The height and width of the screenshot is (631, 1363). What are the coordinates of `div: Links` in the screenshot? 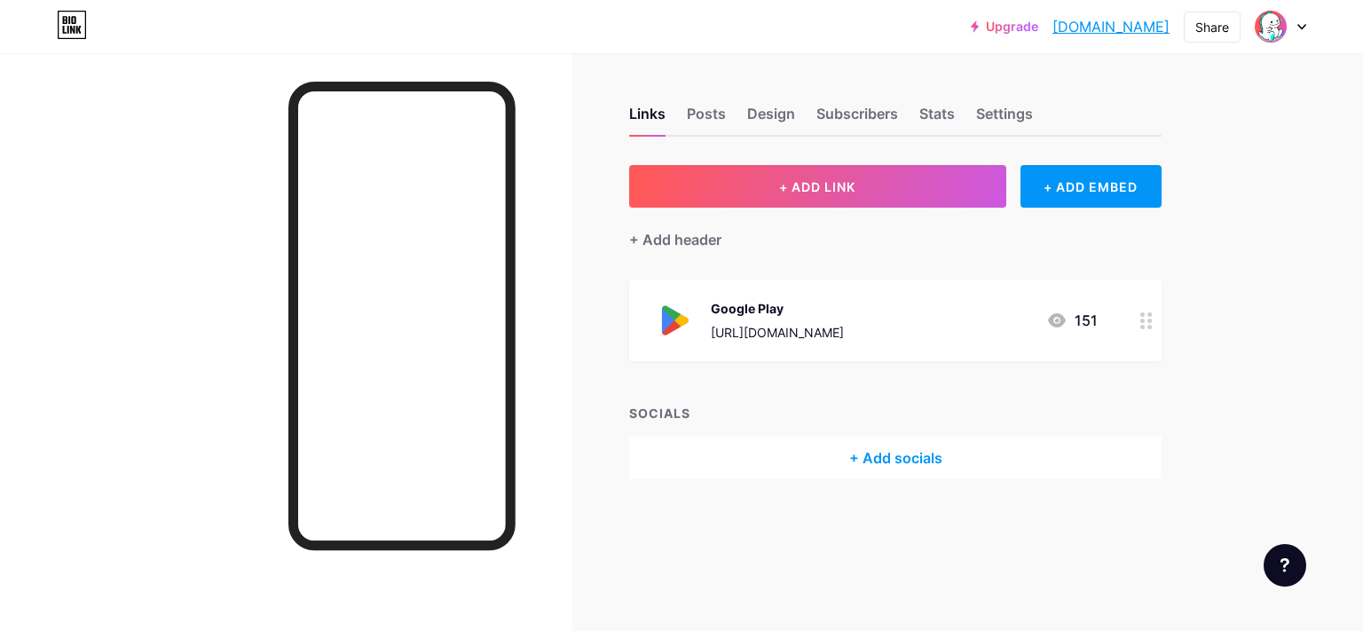 It's located at (647, 119).